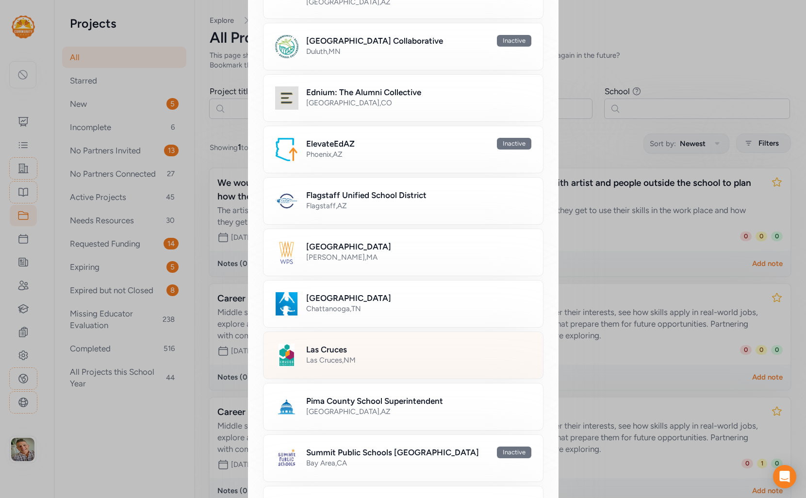 This screenshot has height=498, width=806. I want to click on div: Las Cruces , NM, so click(419, 360).